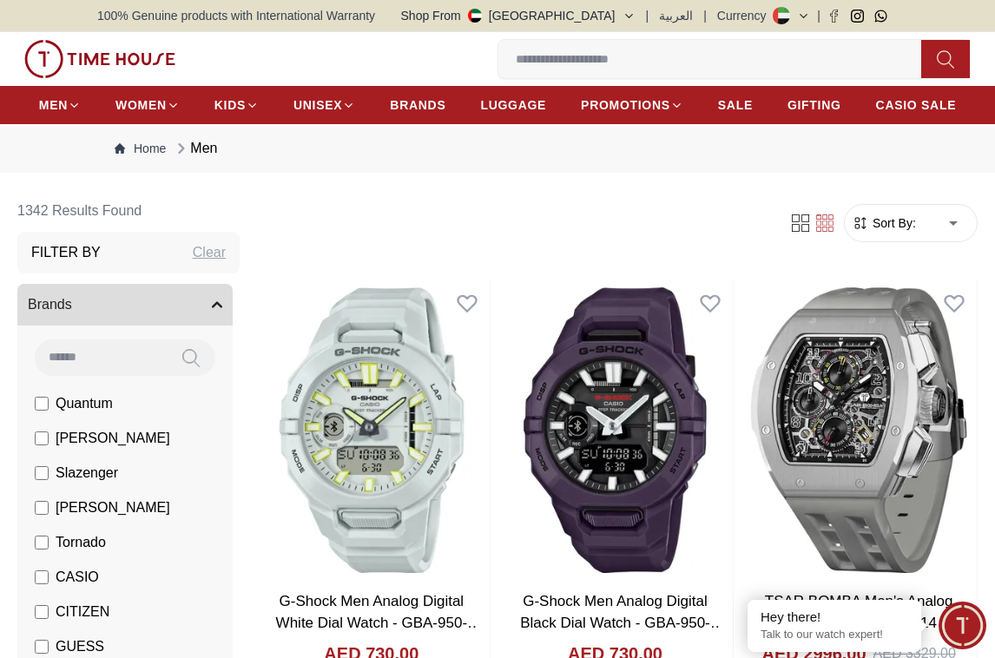 This screenshot has width=995, height=658. I want to click on span: Sort By:, so click(893, 223).